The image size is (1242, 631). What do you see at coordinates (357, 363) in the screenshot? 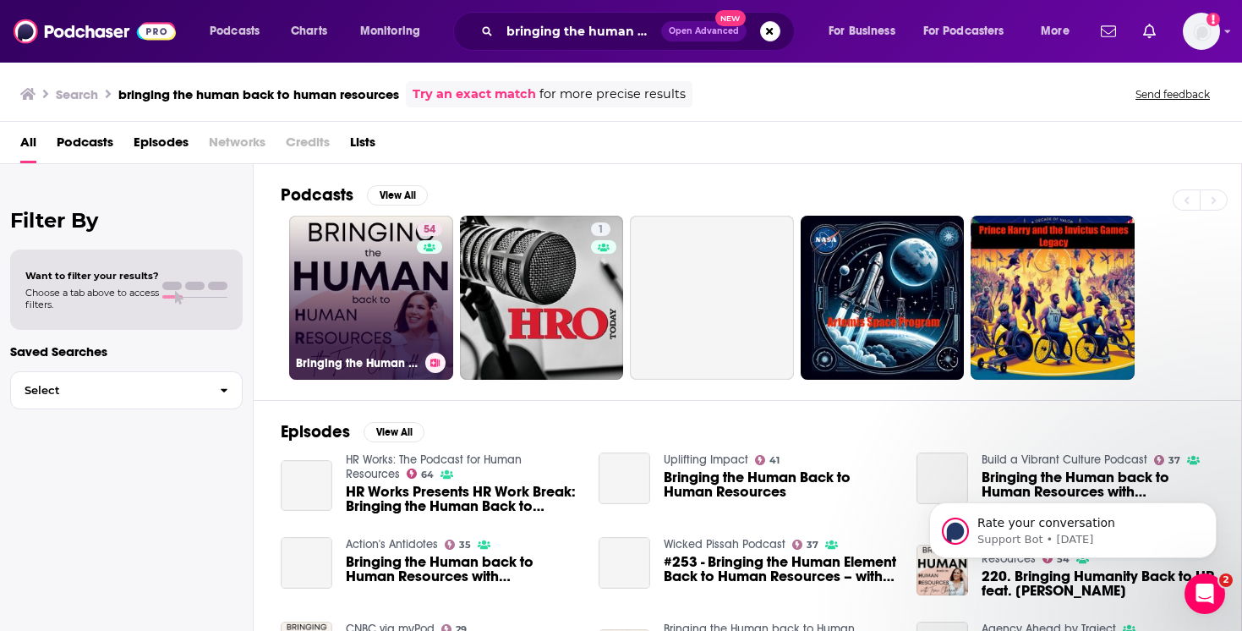
I see `h3: Bringing the Human back to Human Resources` at bounding box center [357, 363].